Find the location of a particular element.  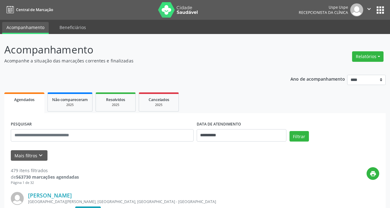

span: Não compareceram is located at coordinates (70, 99).